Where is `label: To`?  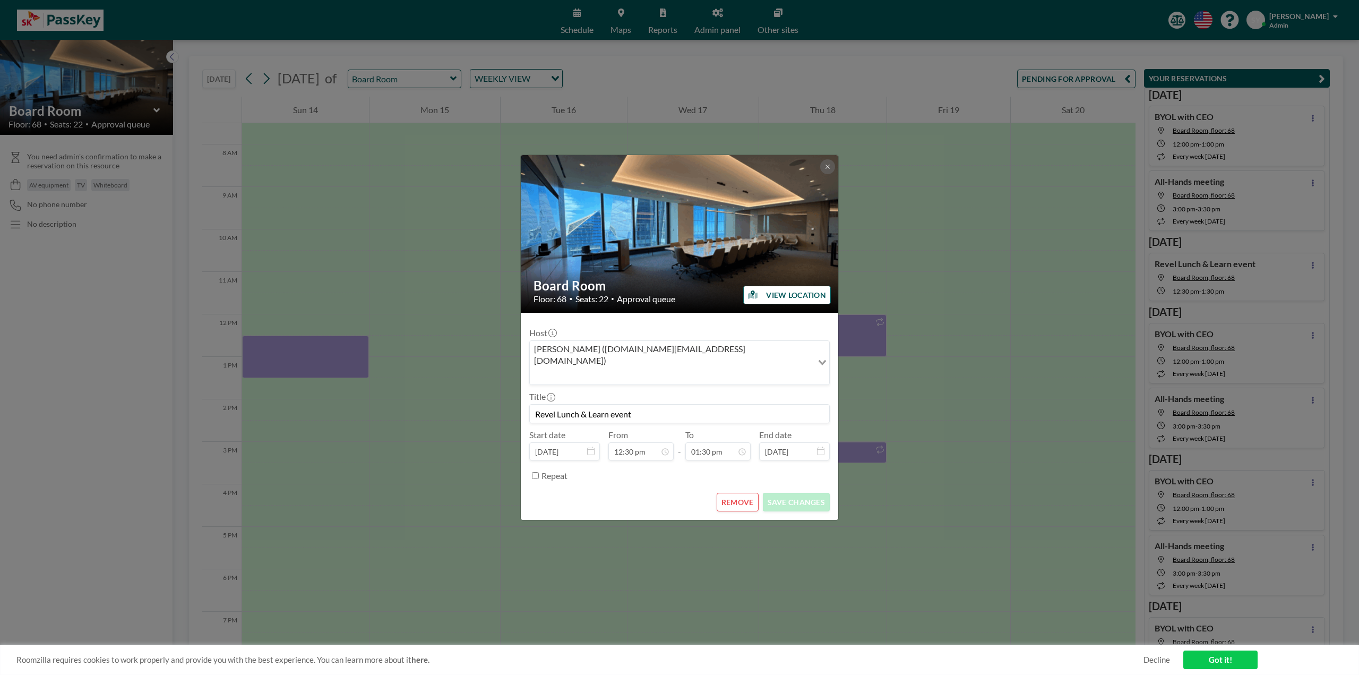 label: To is located at coordinates (689, 435).